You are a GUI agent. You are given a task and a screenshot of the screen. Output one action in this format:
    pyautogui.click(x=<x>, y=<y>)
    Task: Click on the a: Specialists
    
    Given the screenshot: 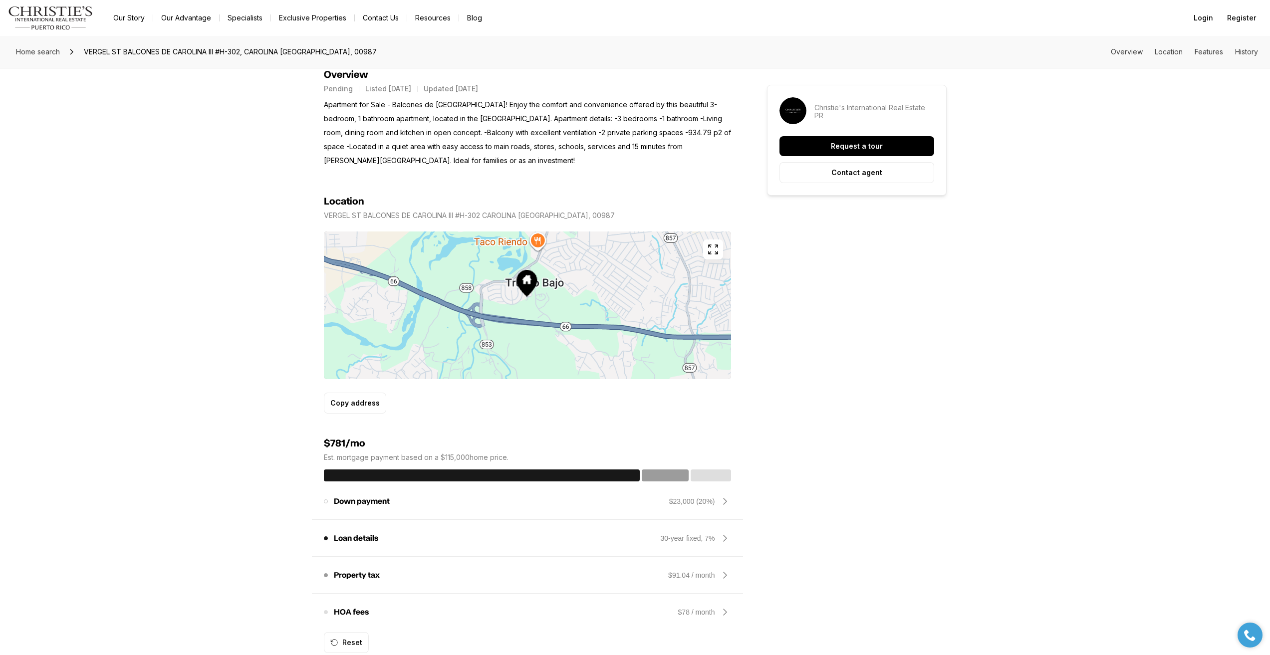 What is the action you would take?
    pyautogui.click(x=245, y=18)
    